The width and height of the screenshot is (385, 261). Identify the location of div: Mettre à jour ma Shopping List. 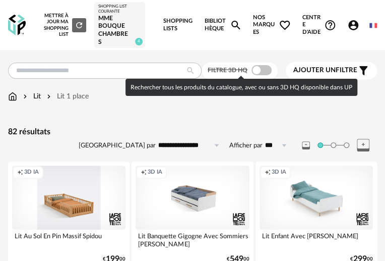
(62, 25).